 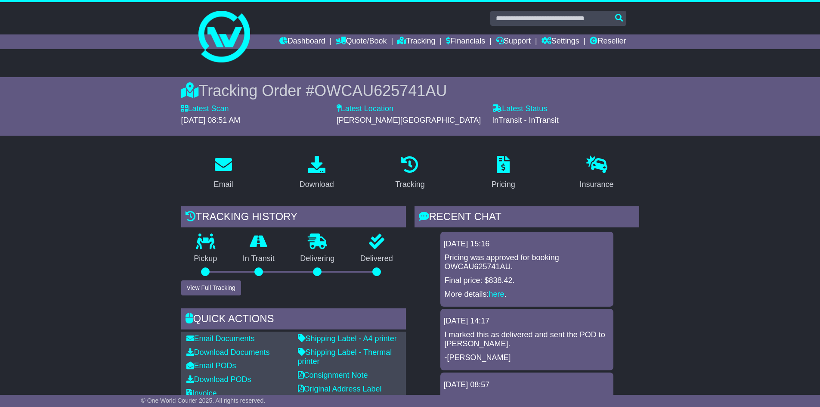 I want to click on a: Settings, so click(x=560, y=42).